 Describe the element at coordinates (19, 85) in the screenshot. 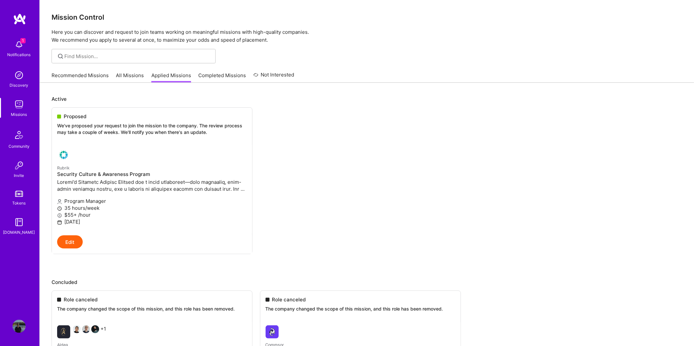

I see `div: Discovery` at that location.